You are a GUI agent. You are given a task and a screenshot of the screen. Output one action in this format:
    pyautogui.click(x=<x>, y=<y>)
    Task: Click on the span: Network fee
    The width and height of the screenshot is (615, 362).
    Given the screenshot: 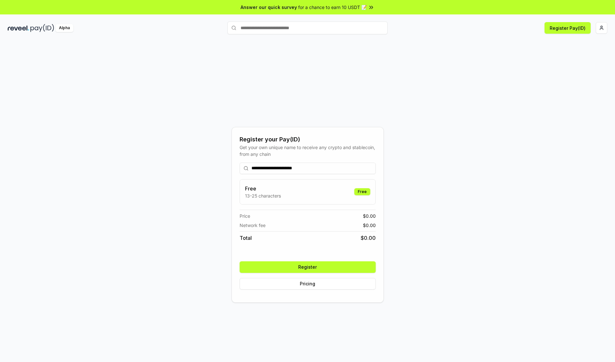 What is the action you would take?
    pyautogui.click(x=253, y=225)
    